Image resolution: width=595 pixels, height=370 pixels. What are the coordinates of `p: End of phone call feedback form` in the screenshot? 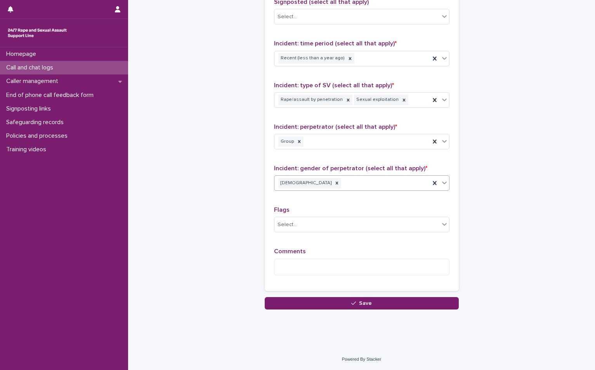 It's located at (51, 95).